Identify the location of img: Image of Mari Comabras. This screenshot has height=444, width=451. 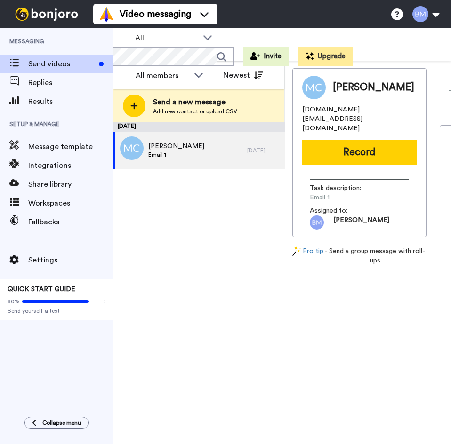
(314, 88).